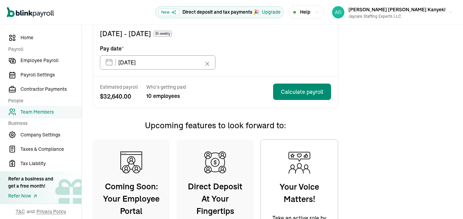  What do you see at coordinates (131, 198) in the screenshot?
I see `span: Coming Soon: Your Employee Portal` at bounding box center [131, 198].